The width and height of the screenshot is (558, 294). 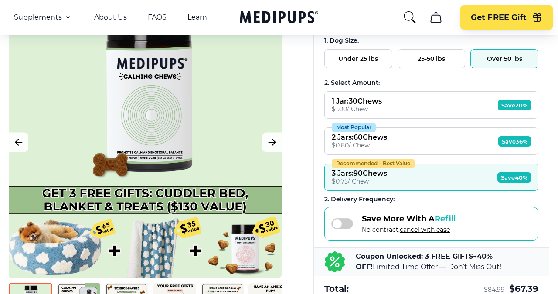 I want to click on button: Recommended – Best Value3 Jars:90Chews$0.75/ ChewSave40%, so click(x=431, y=177).